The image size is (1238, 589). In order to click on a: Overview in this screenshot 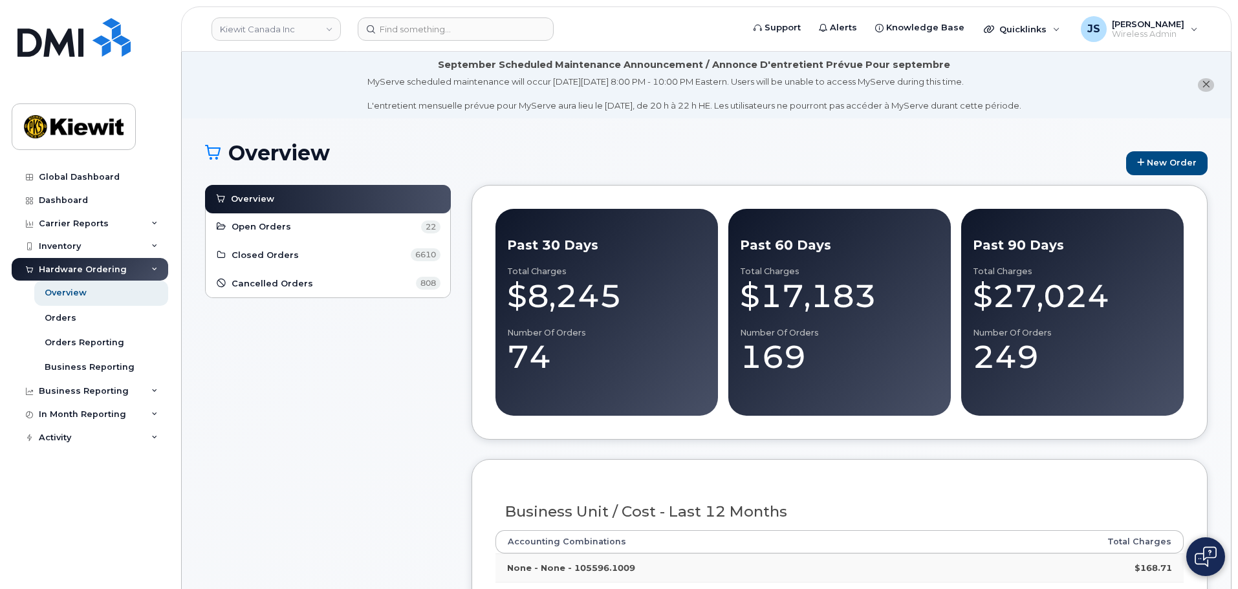, I will do `click(328, 199)`.